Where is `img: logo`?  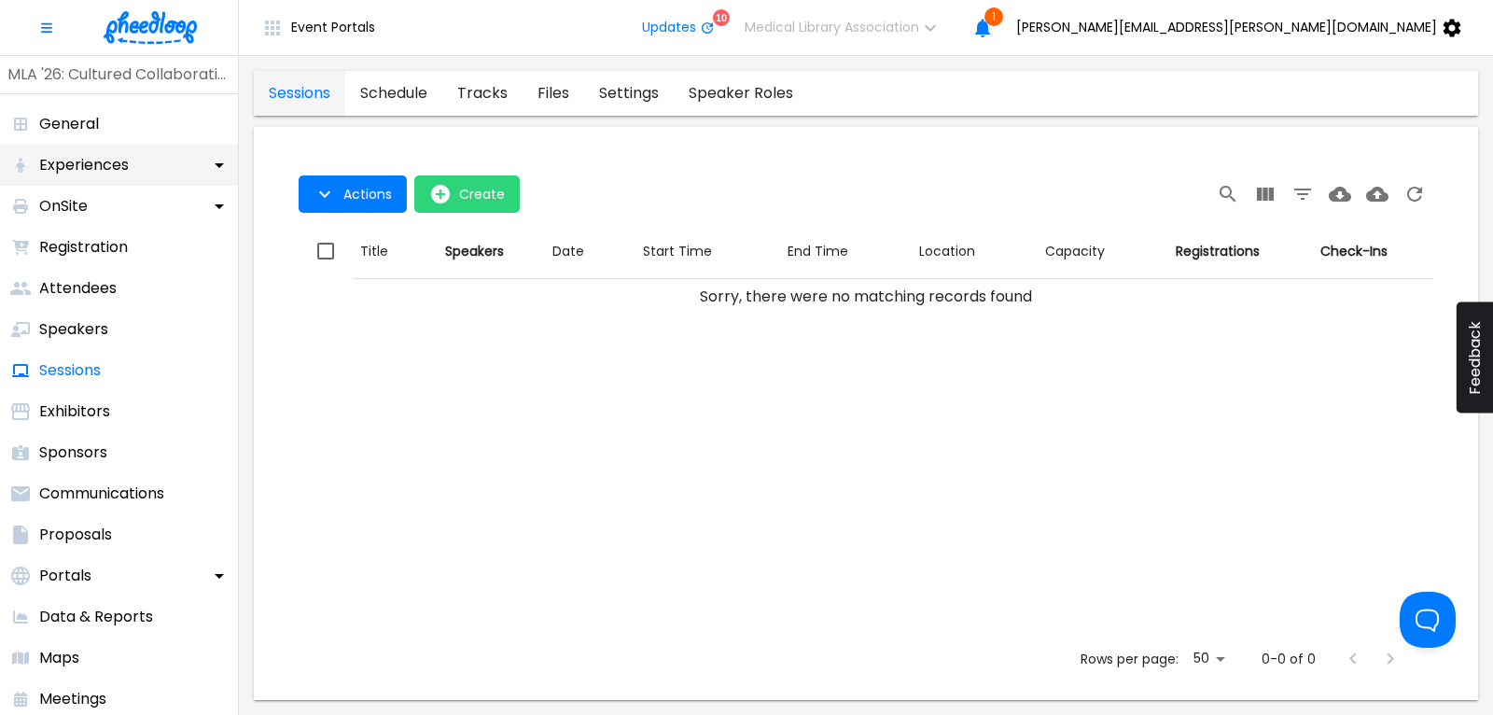 img: logo is located at coordinates (150, 27).